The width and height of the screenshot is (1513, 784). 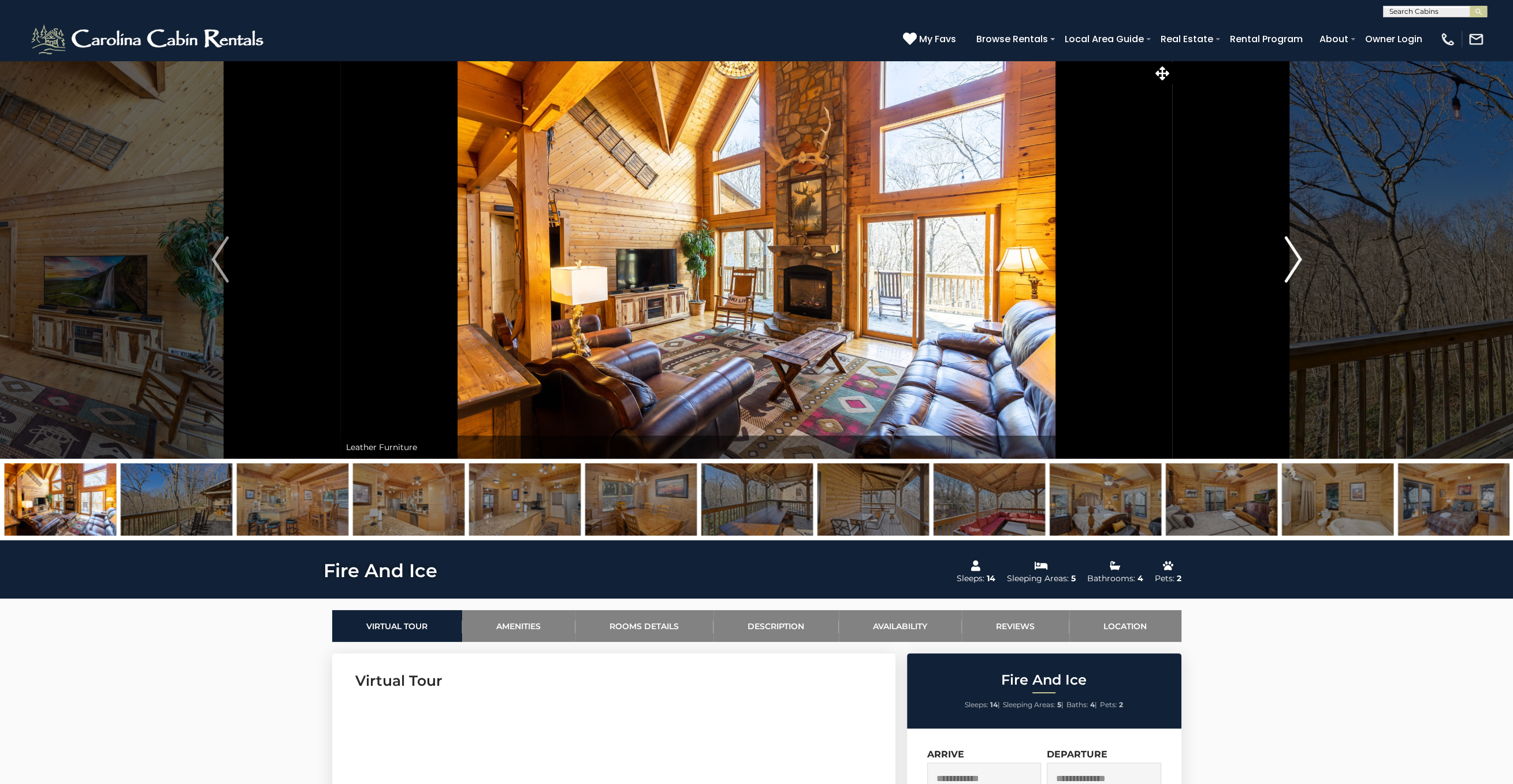 What do you see at coordinates (641, 499) in the screenshot?
I see `img: 163279983` at bounding box center [641, 499].